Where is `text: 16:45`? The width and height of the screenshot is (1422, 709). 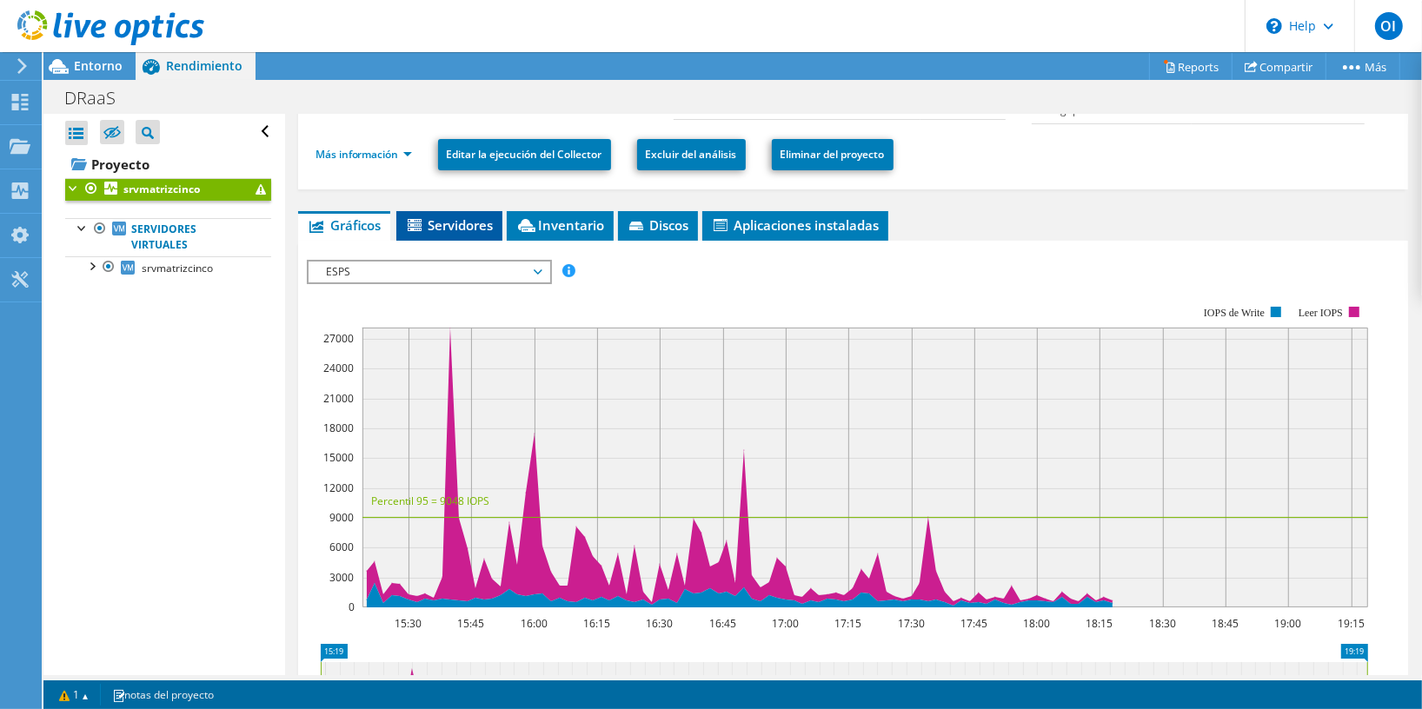 text: 16:45 is located at coordinates (722, 623).